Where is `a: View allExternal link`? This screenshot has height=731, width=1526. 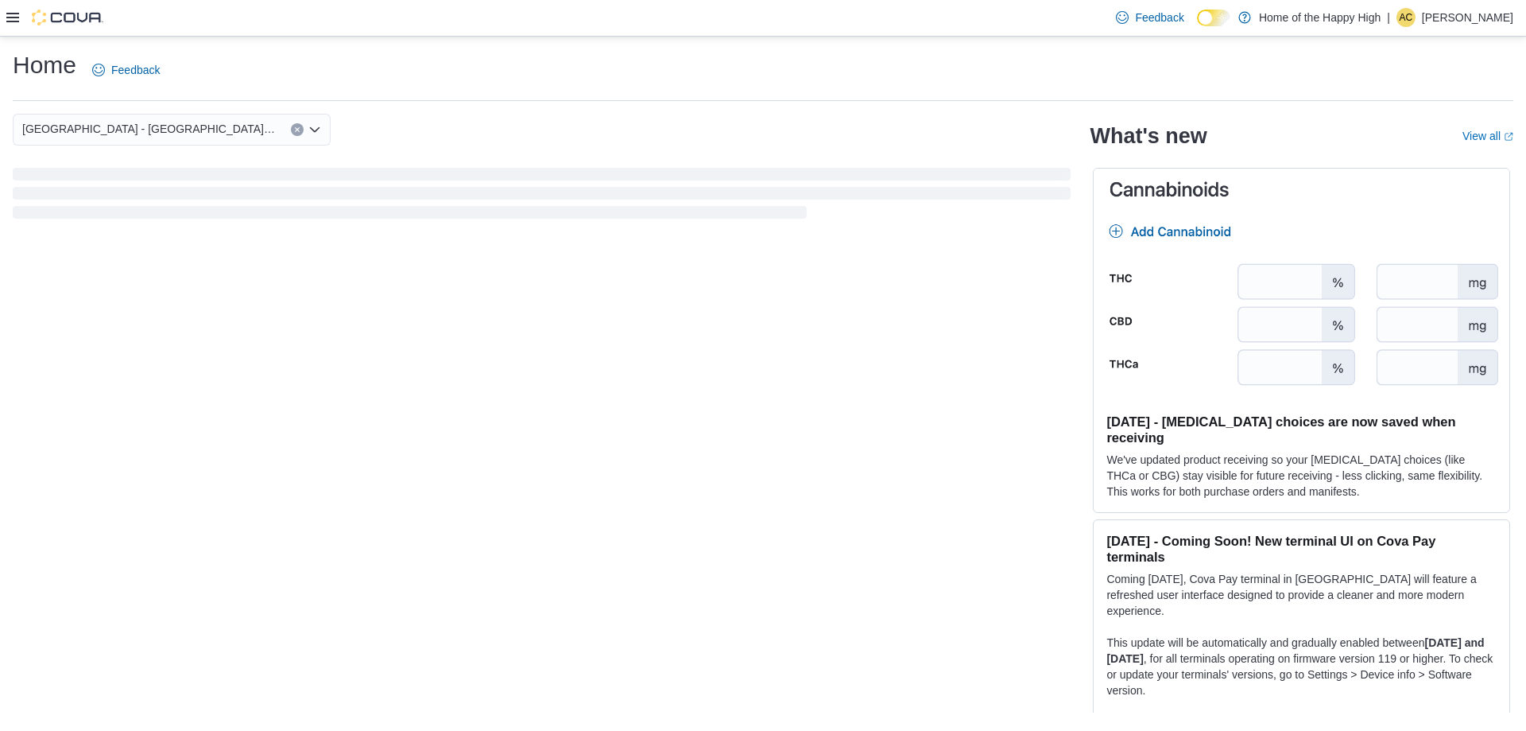
a: View allExternal link is located at coordinates (1488, 136).